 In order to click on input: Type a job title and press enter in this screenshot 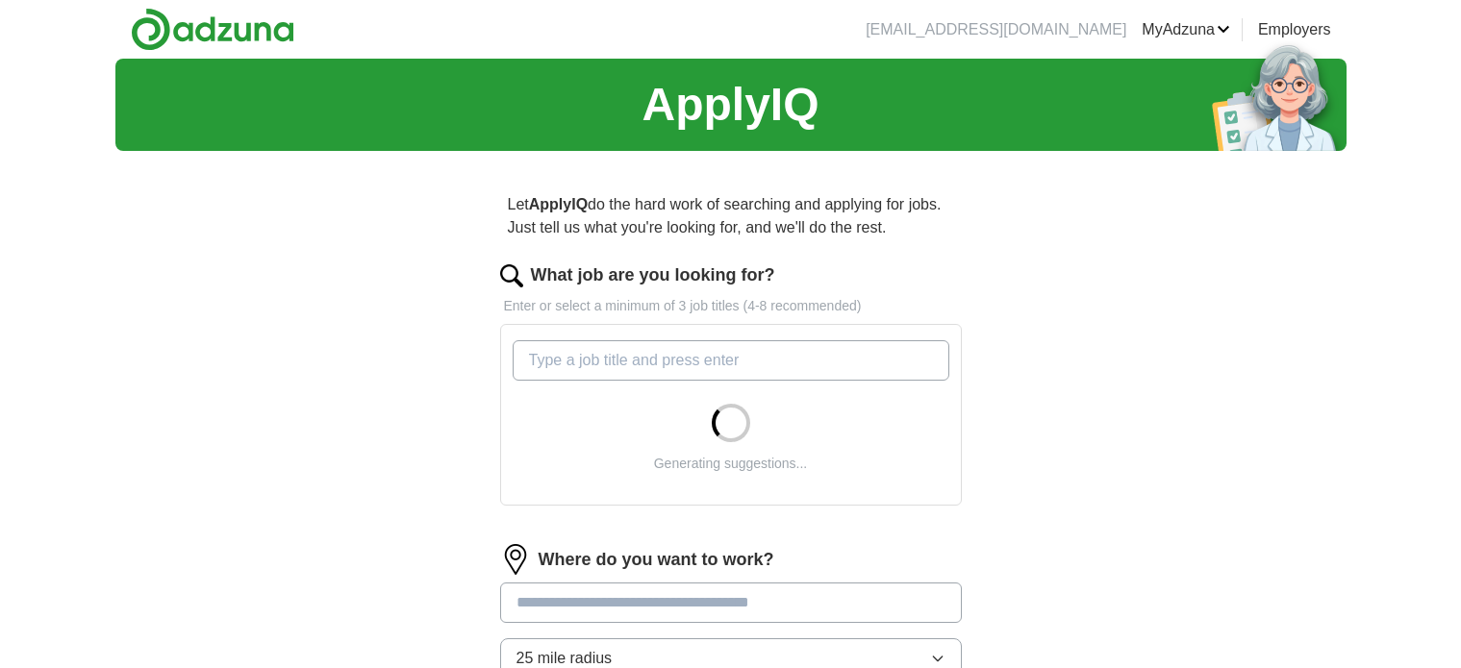, I will do `click(731, 361)`.